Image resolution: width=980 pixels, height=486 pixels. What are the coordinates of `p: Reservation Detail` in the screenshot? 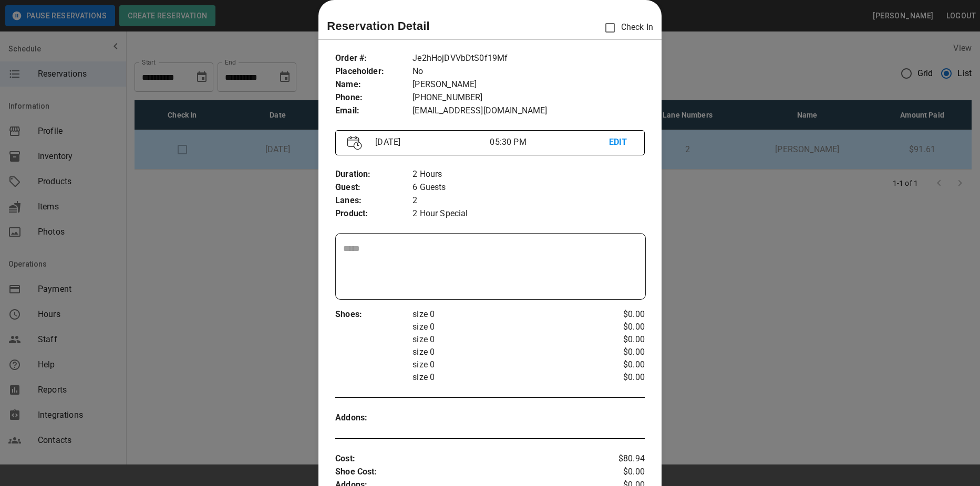 It's located at (378, 26).